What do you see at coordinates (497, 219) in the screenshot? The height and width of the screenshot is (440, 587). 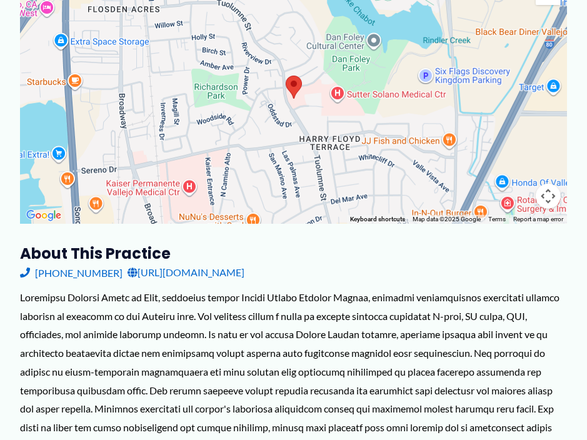 I see `a: Terms (opens in new tab)` at bounding box center [497, 219].